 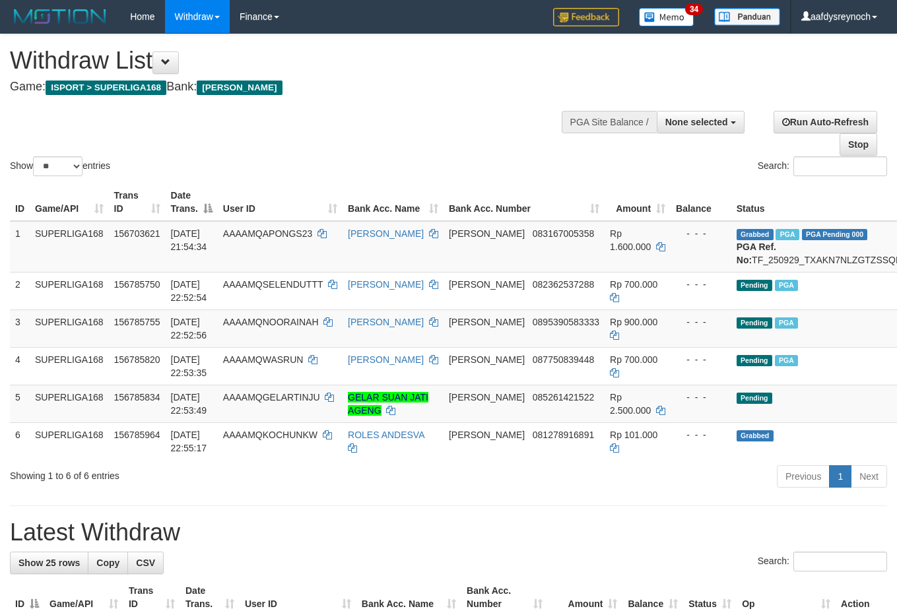 What do you see at coordinates (747, 16) in the screenshot?
I see `img: panduan.png` at bounding box center [747, 16].